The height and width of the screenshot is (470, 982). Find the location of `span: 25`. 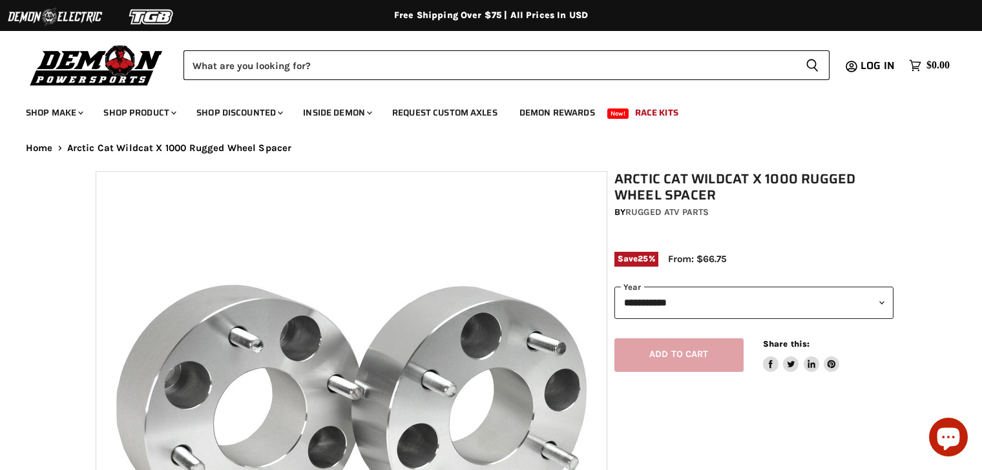

span: 25 is located at coordinates (643, 258).